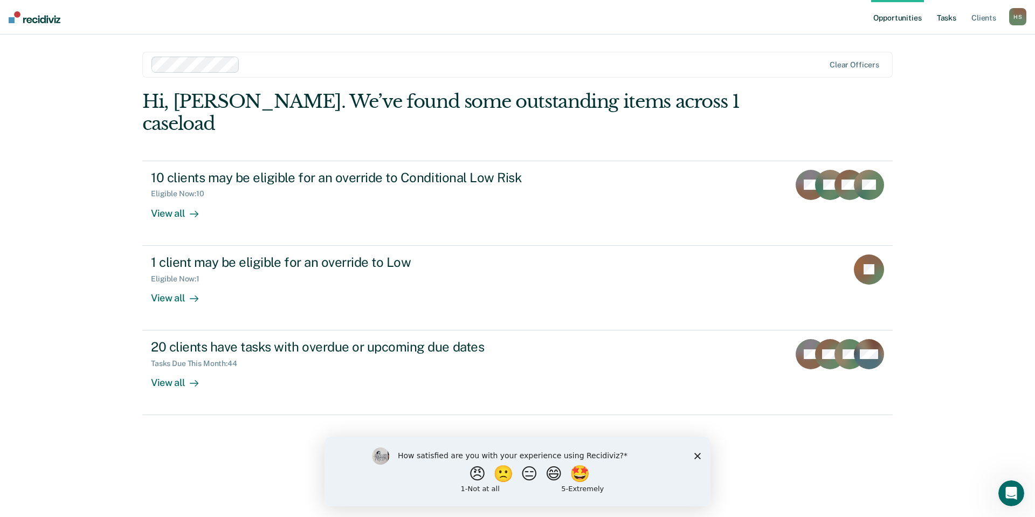 The height and width of the screenshot is (517, 1035). What do you see at coordinates (256, 37) in the screenshot?
I see `button: 5` at bounding box center [256, 37].